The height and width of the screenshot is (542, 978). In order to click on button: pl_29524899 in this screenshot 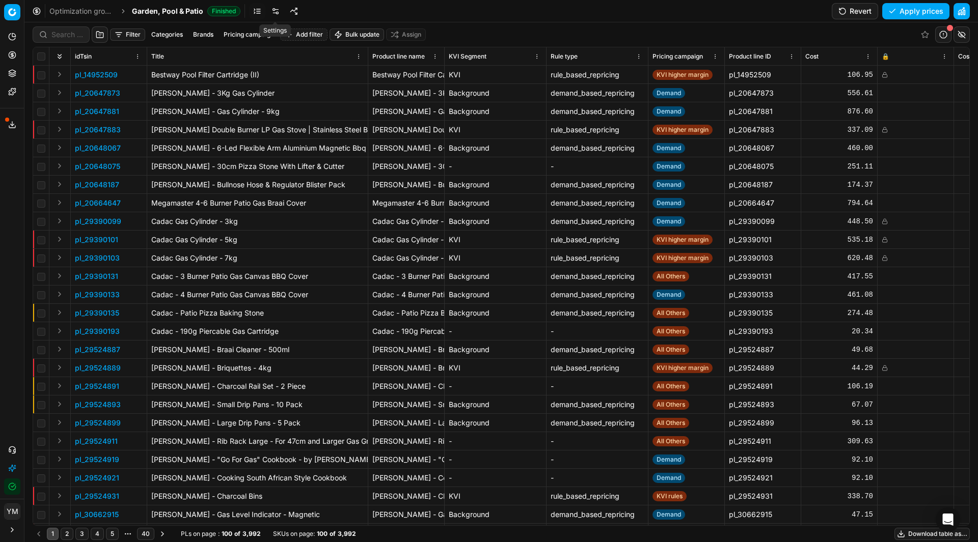, I will do `click(98, 423)`.